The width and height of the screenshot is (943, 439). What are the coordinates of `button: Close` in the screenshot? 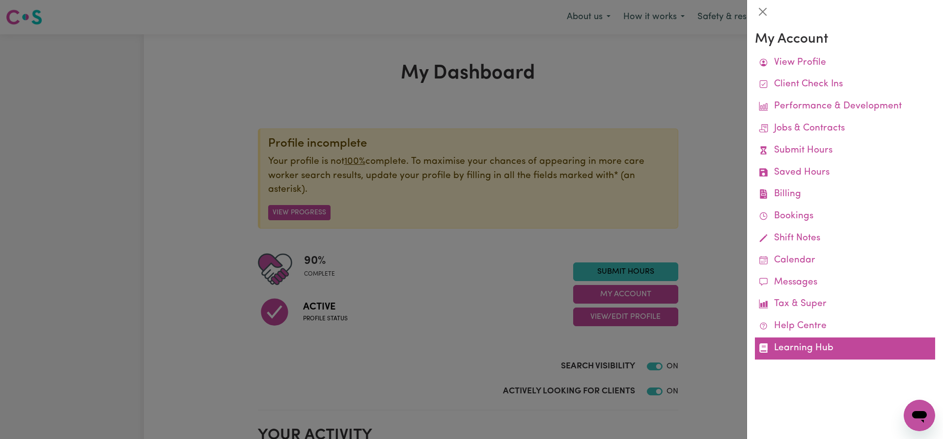 It's located at (763, 12).